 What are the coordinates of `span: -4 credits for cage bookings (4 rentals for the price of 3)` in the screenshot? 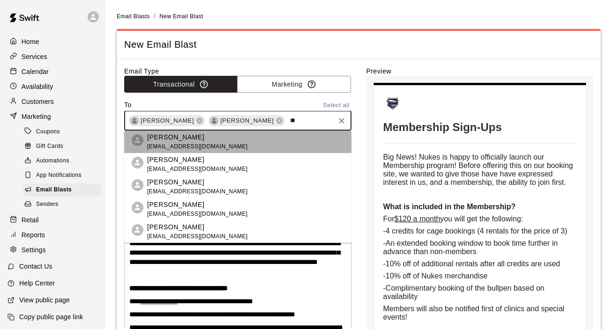 It's located at (475, 231).